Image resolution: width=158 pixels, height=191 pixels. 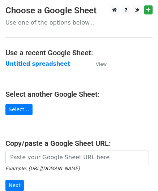 What do you see at coordinates (79, 53) in the screenshot?
I see `h4: Use a recent Google Sheet:` at bounding box center [79, 53].